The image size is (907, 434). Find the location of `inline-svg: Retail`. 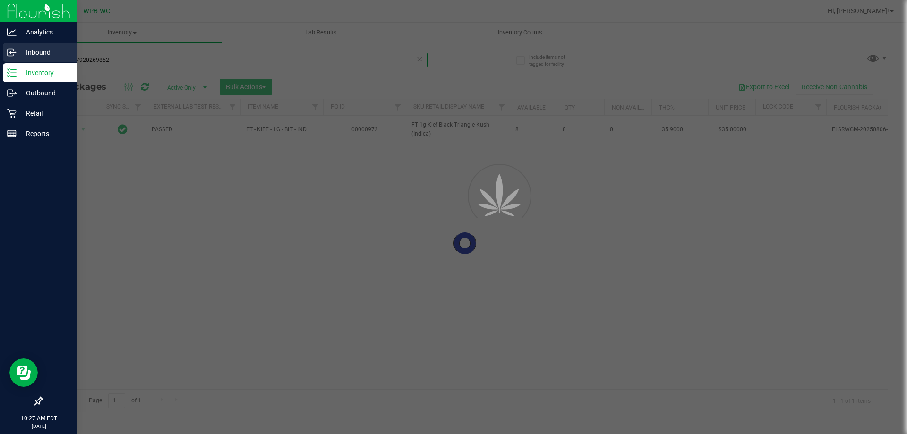

inline-svg: Retail is located at coordinates (12, 113).